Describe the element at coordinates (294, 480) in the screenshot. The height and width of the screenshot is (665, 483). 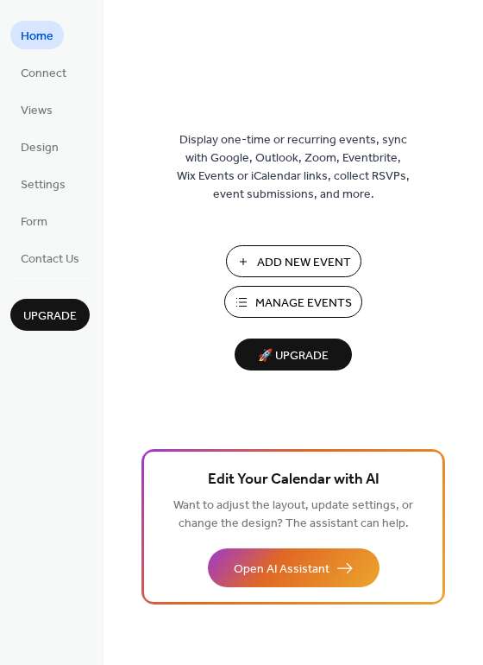
I see `span: Edit Your Calendar with AI` at that location.